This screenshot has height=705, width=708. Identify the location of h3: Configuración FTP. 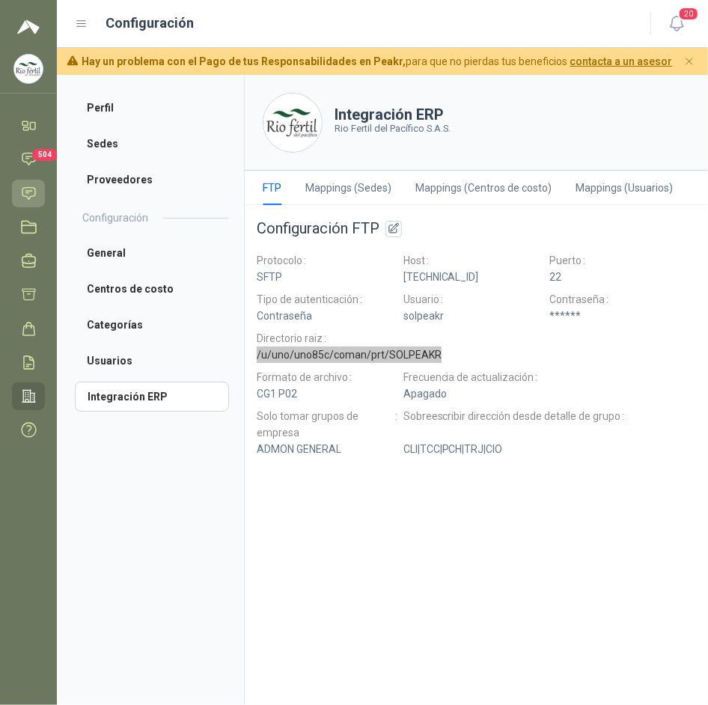
(476, 228).